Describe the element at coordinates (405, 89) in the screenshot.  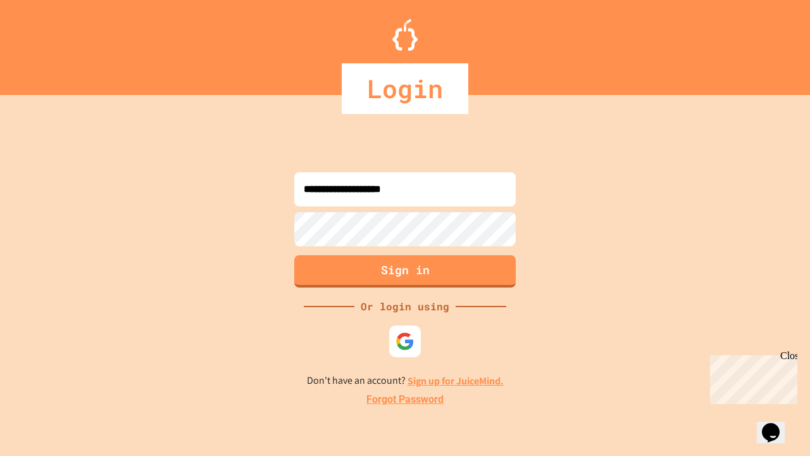
I see `div: Login` at that location.